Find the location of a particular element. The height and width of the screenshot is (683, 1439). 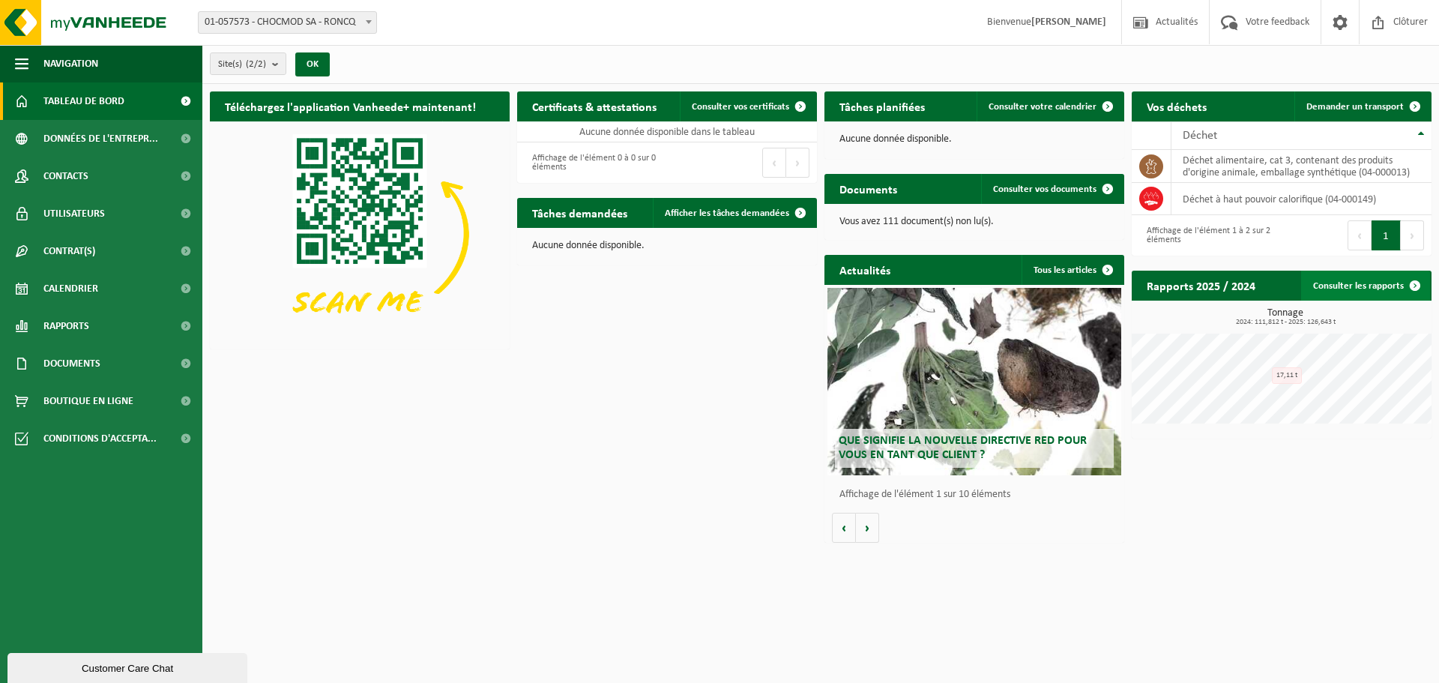

a: Tous les articles is located at coordinates (1072, 270).